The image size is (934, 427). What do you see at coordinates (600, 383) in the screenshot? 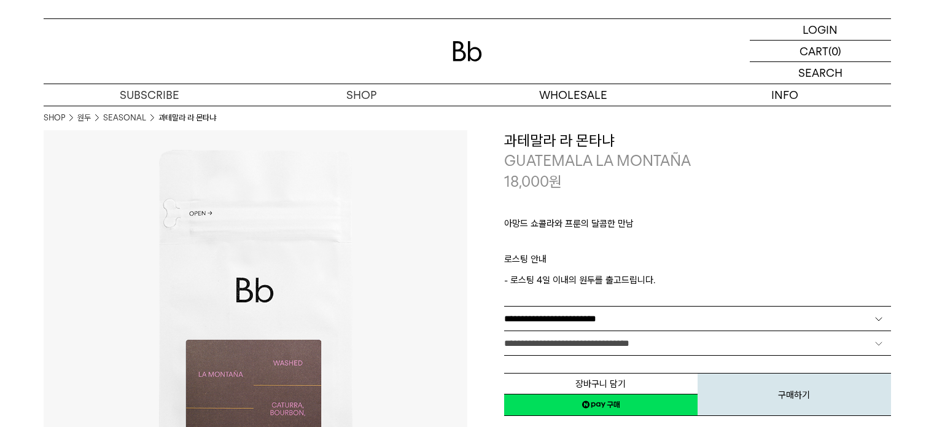
I see `button: 장바구니 담기` at bounding box center [600, 383].